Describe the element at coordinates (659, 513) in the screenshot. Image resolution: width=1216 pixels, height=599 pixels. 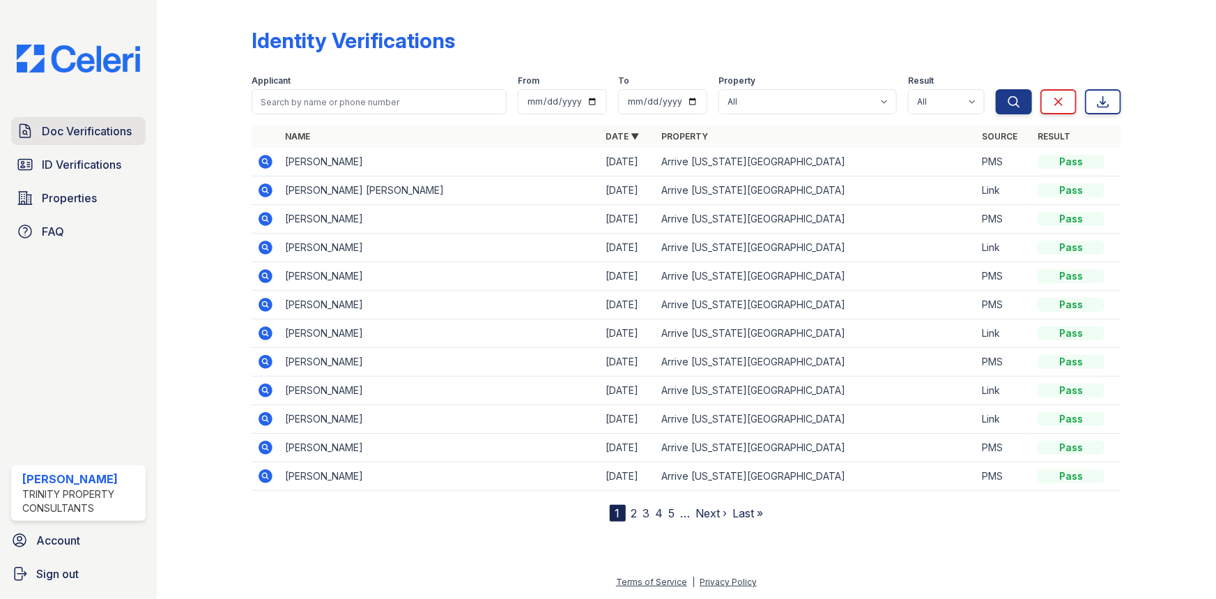
I see `a: 4` at that location.